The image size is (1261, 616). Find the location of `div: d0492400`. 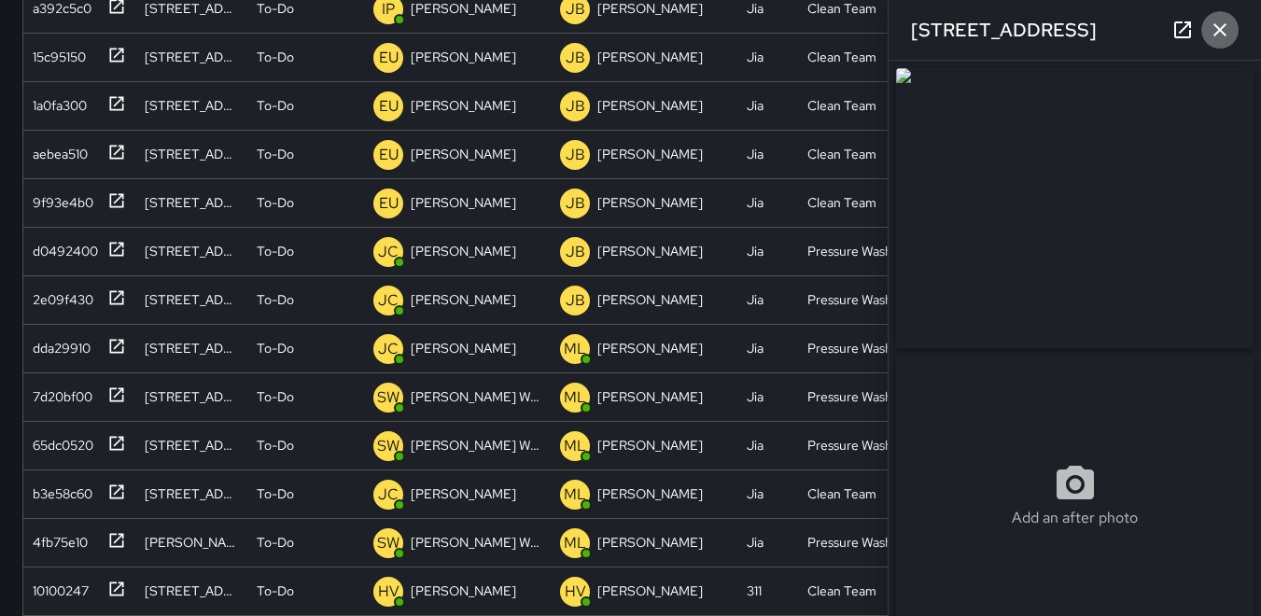

div: d0492400 is located at coordinates (62, 247).